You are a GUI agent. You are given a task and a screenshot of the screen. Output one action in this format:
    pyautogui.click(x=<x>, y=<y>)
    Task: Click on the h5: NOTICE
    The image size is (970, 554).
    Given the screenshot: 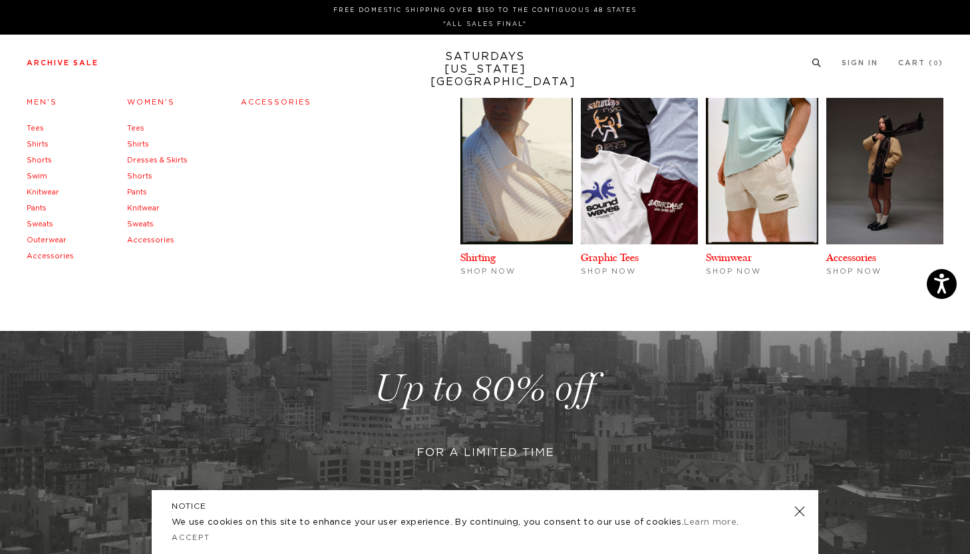 What is the action you would take?
    pyautogui.click(x=485, y=506)
    